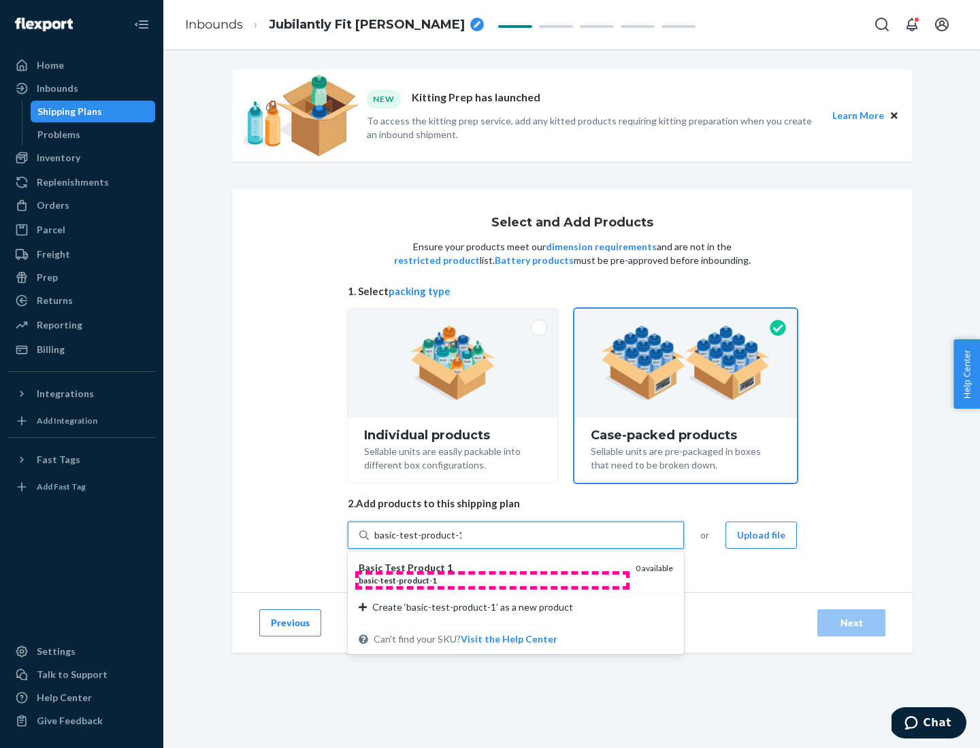 This screenshot has width=980, height=748. I want to click on a: Add Integration, so click(82, 421).